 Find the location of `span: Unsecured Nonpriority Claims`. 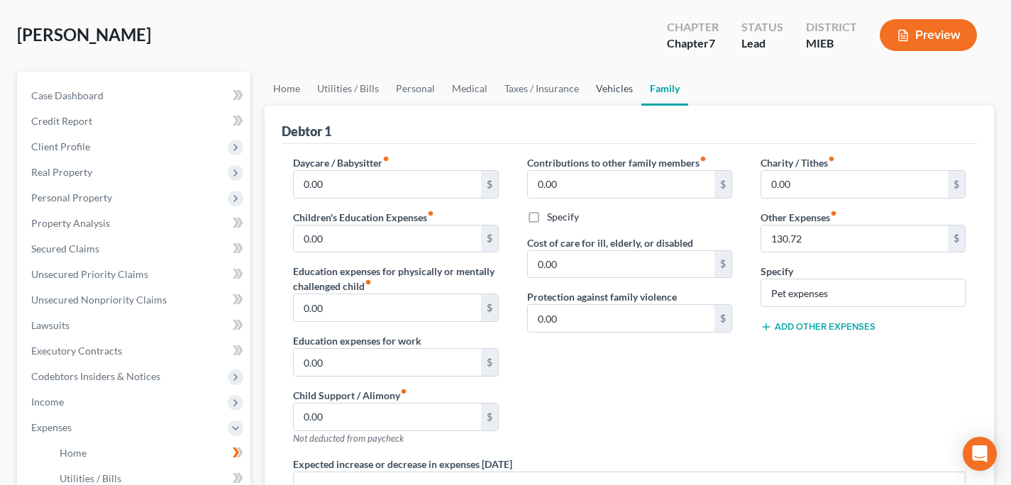

span: Unsecured Nonpriority Claims is located at coordinates (99, 299).